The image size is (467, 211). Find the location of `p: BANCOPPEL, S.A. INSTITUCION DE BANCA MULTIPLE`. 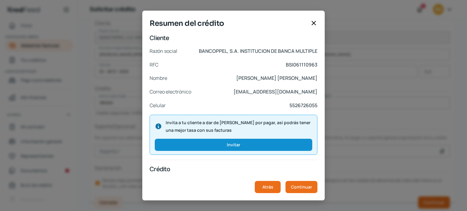

p: BANCOPPEL, S.A. INSTITUCION DE BANCA MULTIPLE is located at coordinates (258, 51).